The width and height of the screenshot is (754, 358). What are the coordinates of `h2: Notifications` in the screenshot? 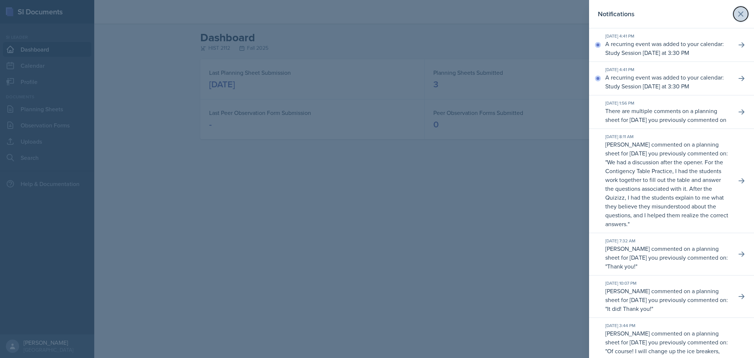 It's located at (616, 14).